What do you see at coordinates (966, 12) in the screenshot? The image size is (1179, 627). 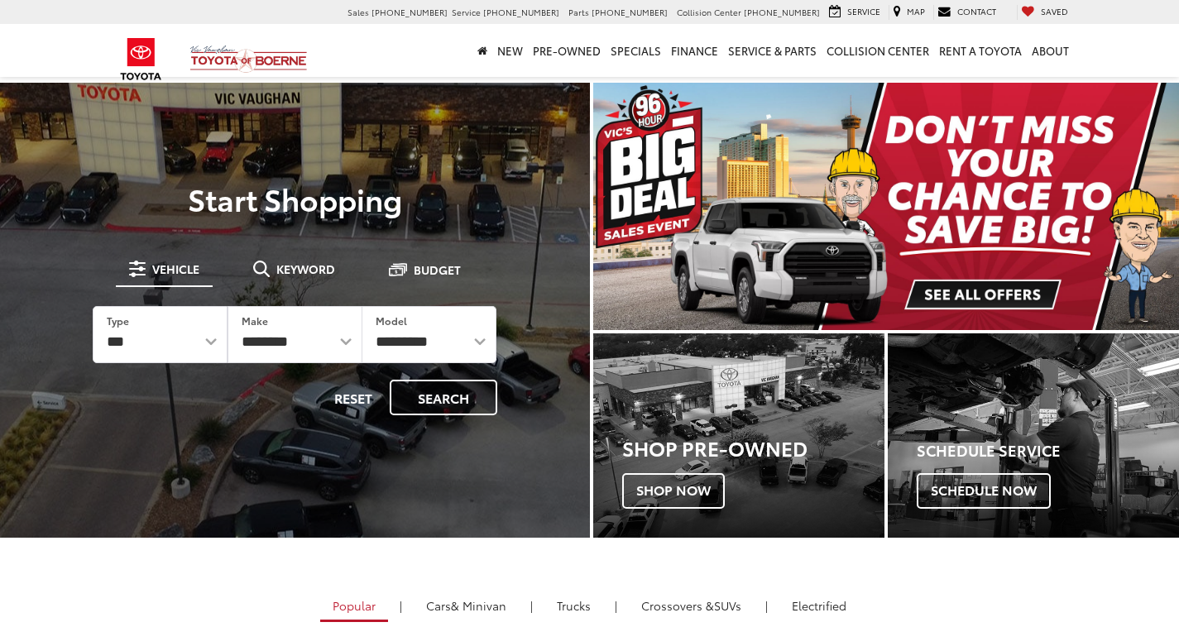 I see `a: Contact` at bounding box center [966, 12].